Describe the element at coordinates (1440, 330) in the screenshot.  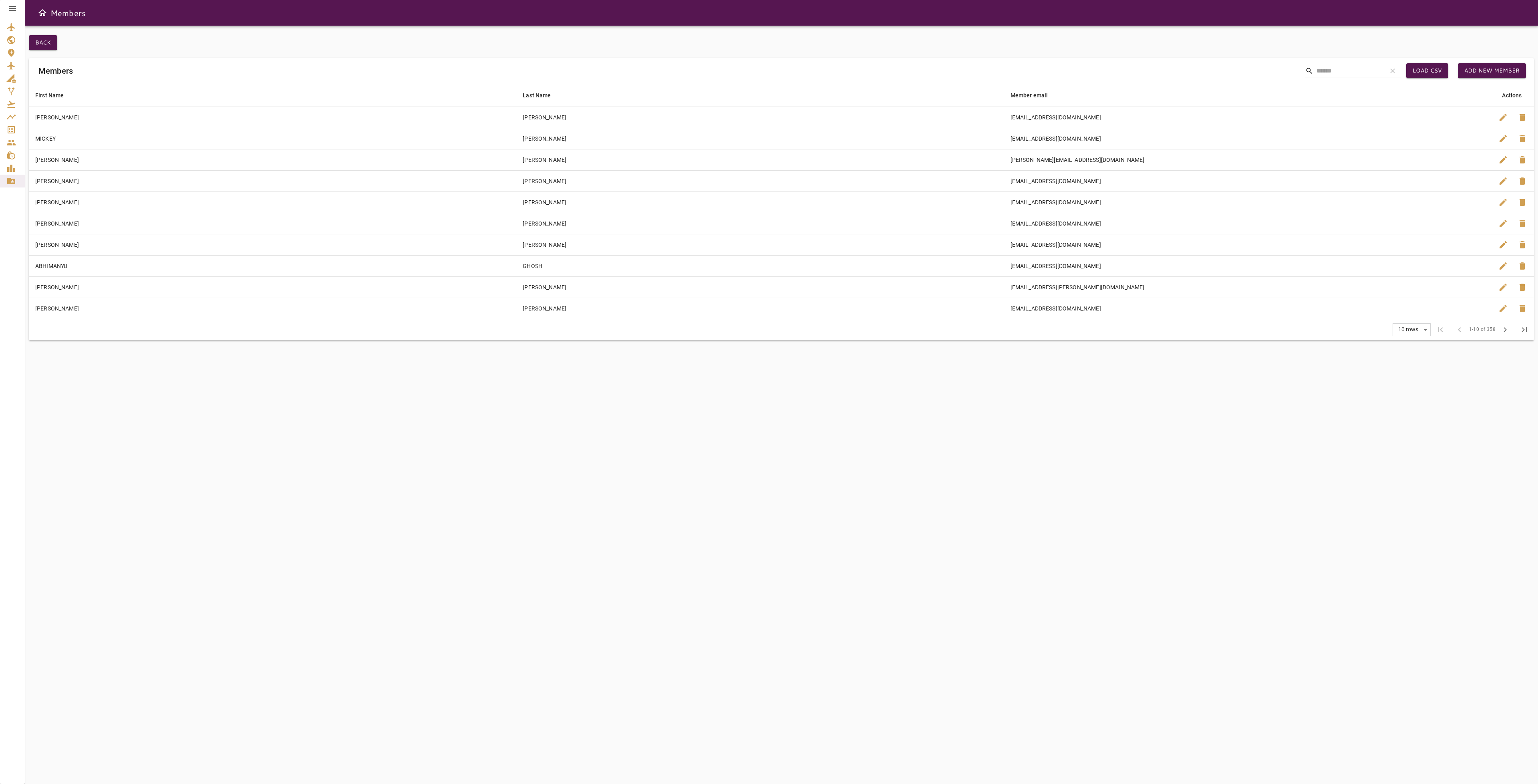
I see `span: First Page` at that location.